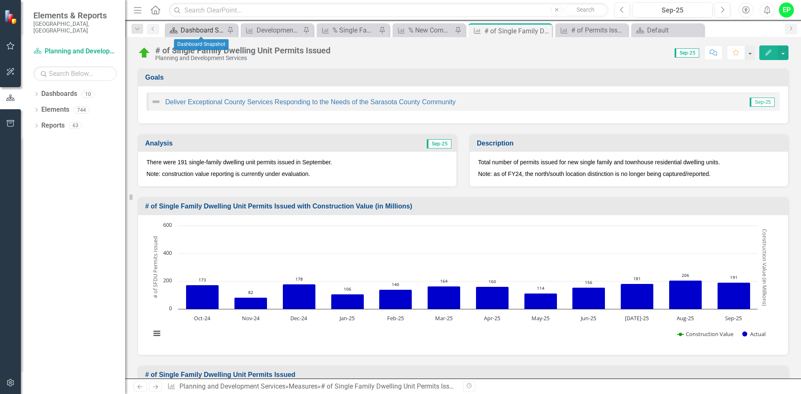 The width and height of the screenshot is (801, 394). What do you see at coordinates (465, 78) in the screenshot?
I see `h3: Goals` at bounding box center [465, 78].